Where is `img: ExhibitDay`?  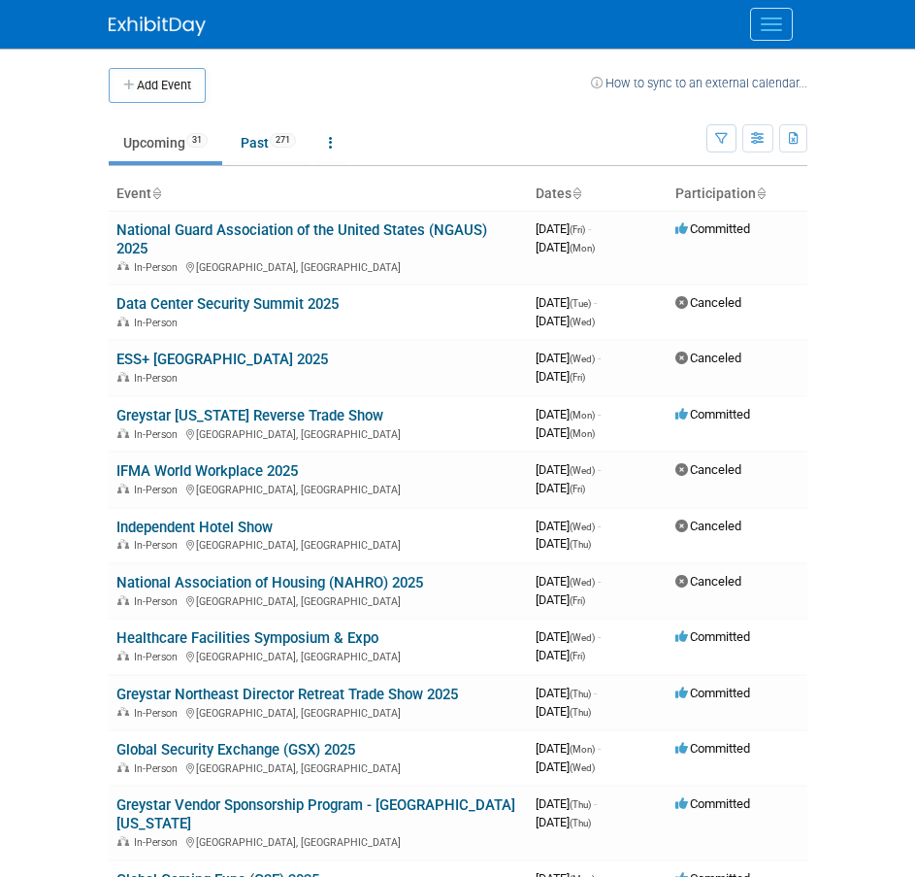 img: ExhibitDay is located at coordinates (157, 26).